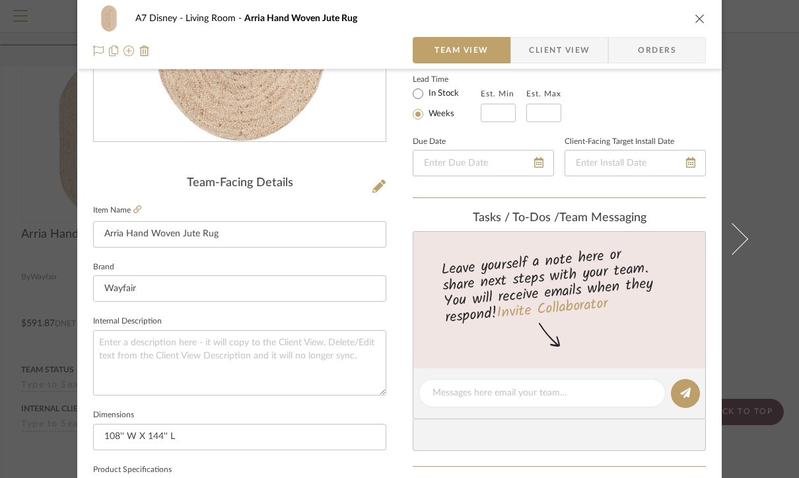 The image size is (799, 478). What do you see at coordinates (240, 288) in the screenshot?
I see `input: Enter Brand` at bounding box center [240, 288].